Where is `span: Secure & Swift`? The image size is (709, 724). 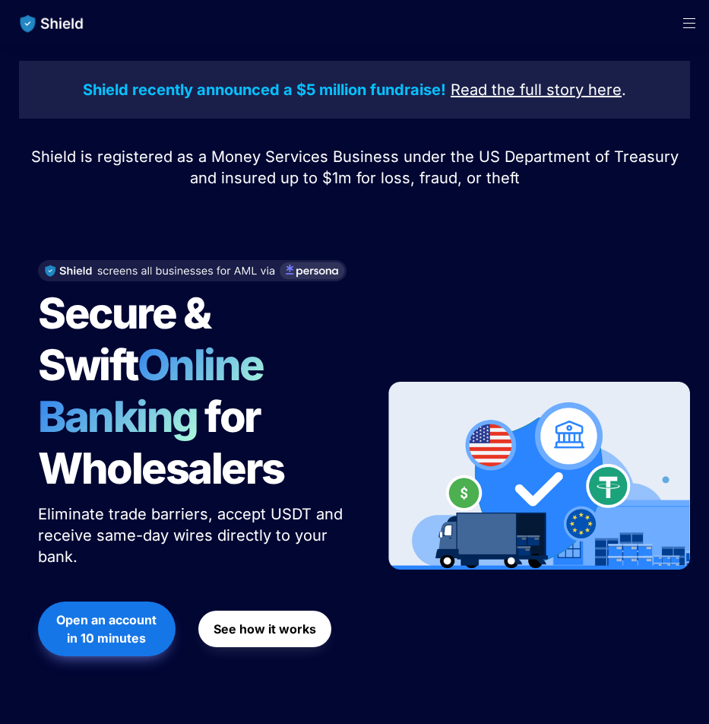
span: Secure & Swift is located at coordinates (128, 339).